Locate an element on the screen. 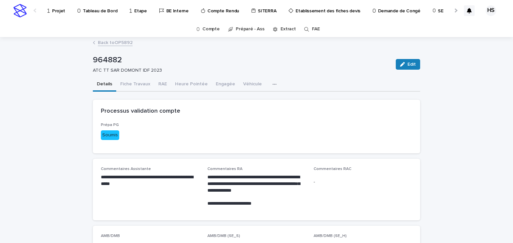 The image size is (513, 243). button: Edit is located at coordinates (407, 64).